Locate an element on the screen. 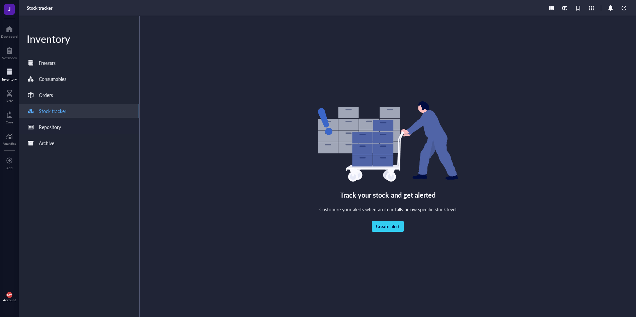  div: Notebook is located at coordinates (9, 58).